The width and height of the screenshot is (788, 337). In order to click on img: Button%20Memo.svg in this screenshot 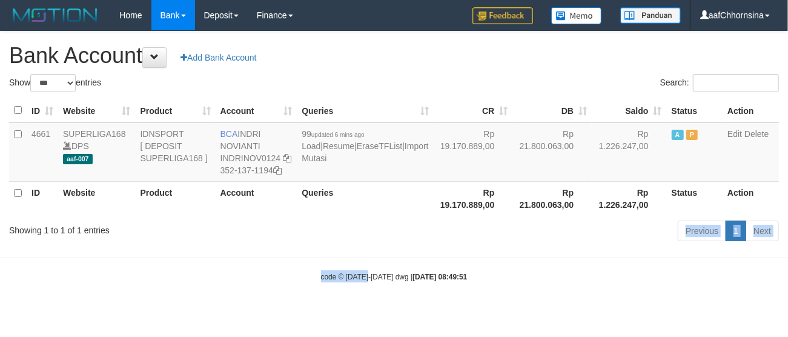, I will do `click(576, 16)`.